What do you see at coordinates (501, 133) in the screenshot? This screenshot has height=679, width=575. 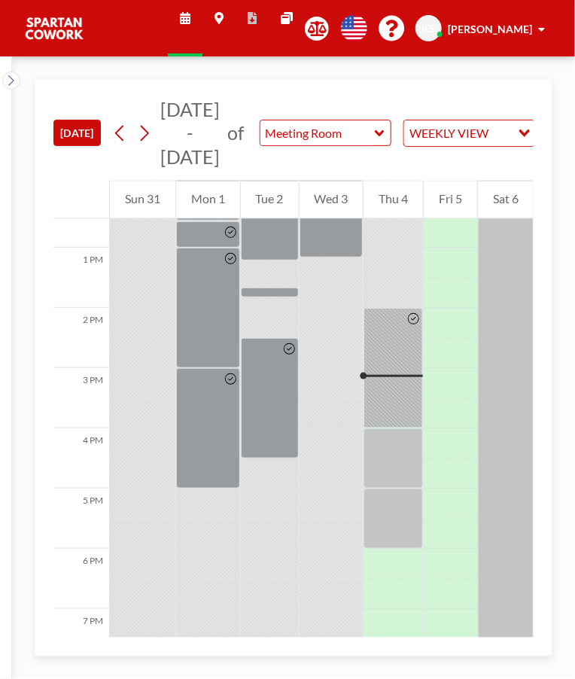 I see `input: Search for option` at bounding box center [501, 133].